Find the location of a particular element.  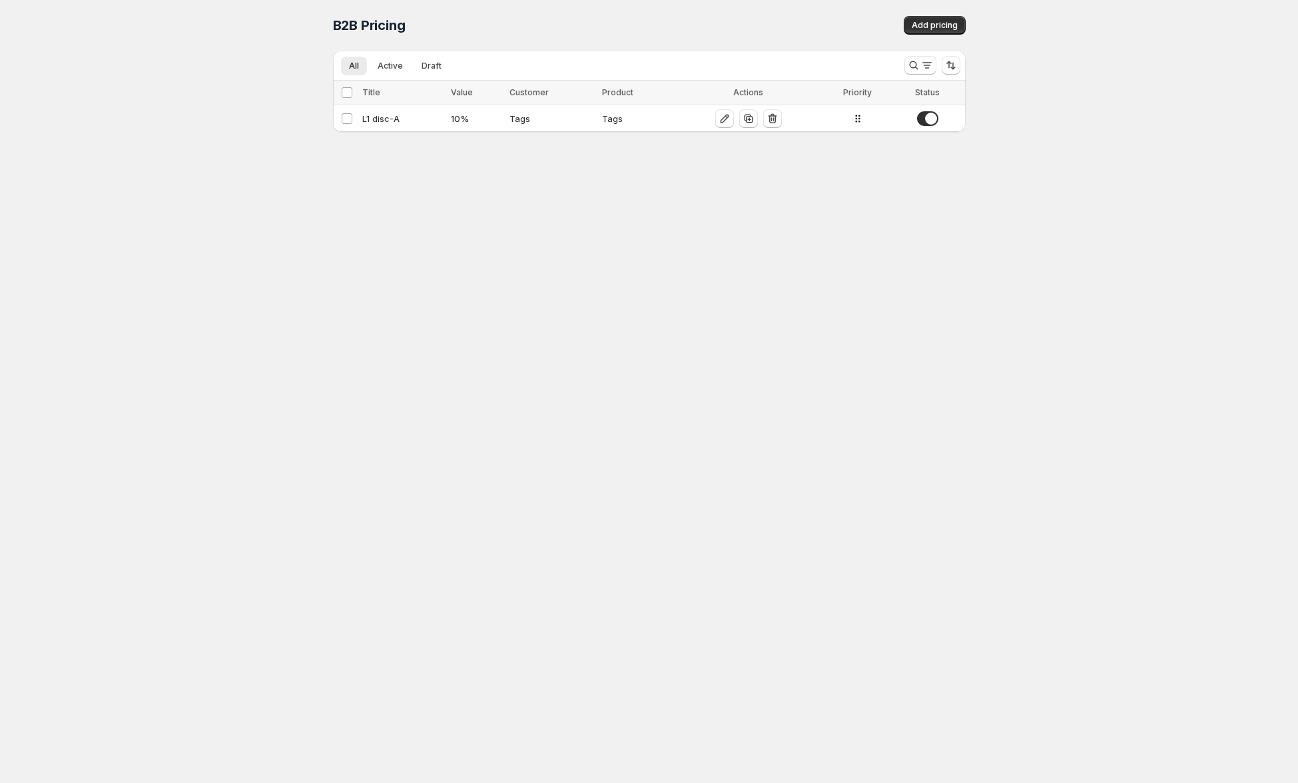

span: Active is located at coordinates (390, 66).